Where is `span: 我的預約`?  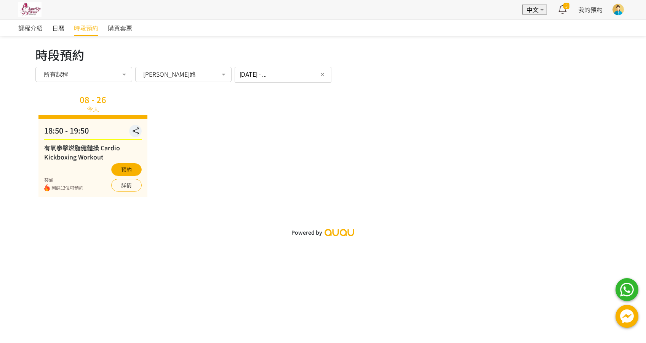
span: 我的預約 is located at coordinates (591, 10).